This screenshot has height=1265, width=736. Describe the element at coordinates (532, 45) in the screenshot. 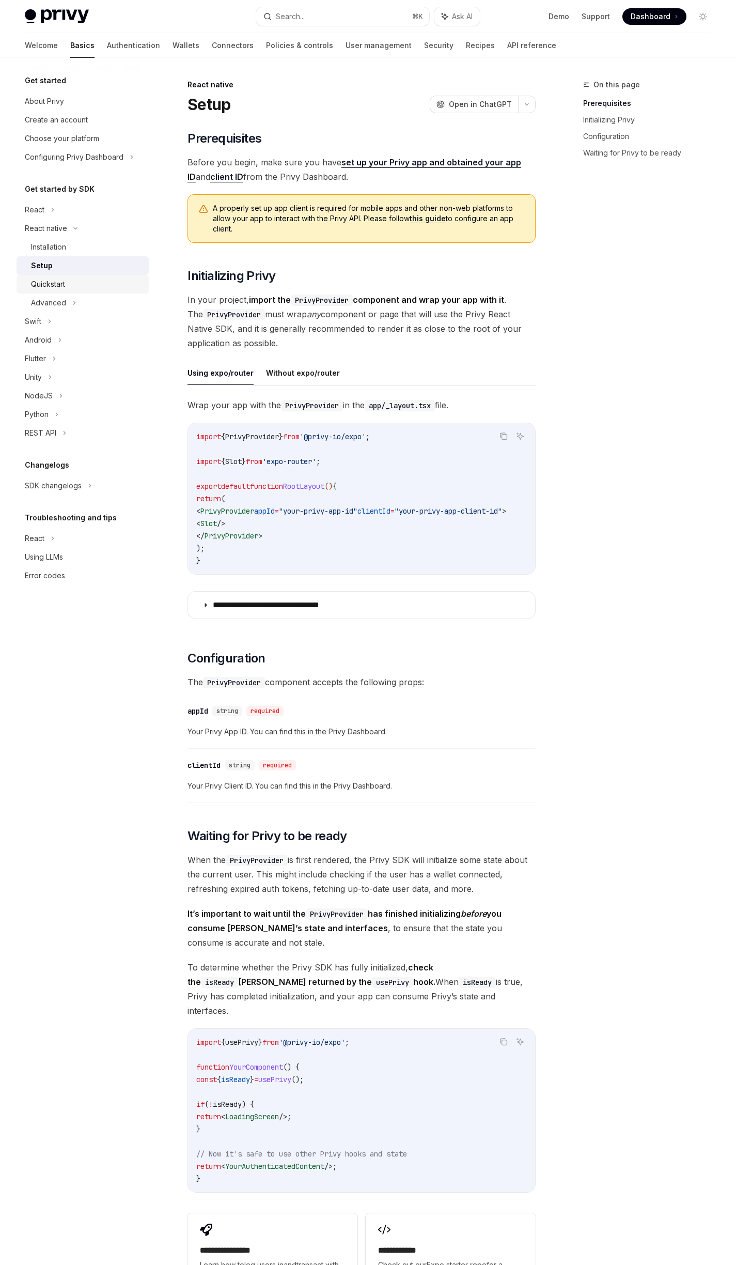

I see `a: API reference` at that location.